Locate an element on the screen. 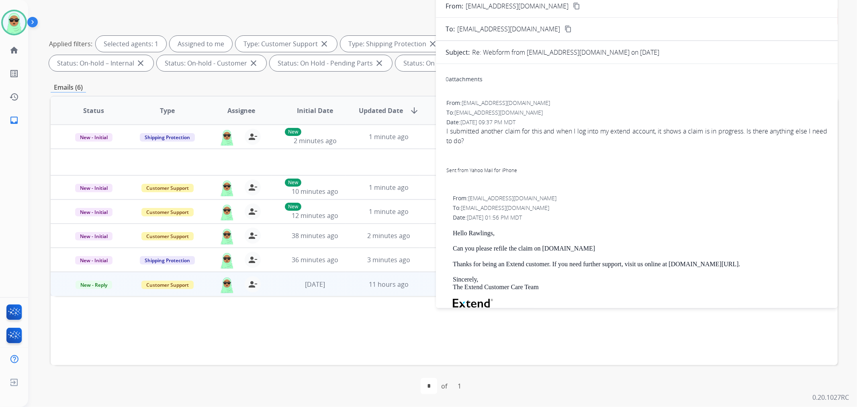 The image size is (857, 407). div: Type: Shipping Protection is located at coordinates (393, 44).